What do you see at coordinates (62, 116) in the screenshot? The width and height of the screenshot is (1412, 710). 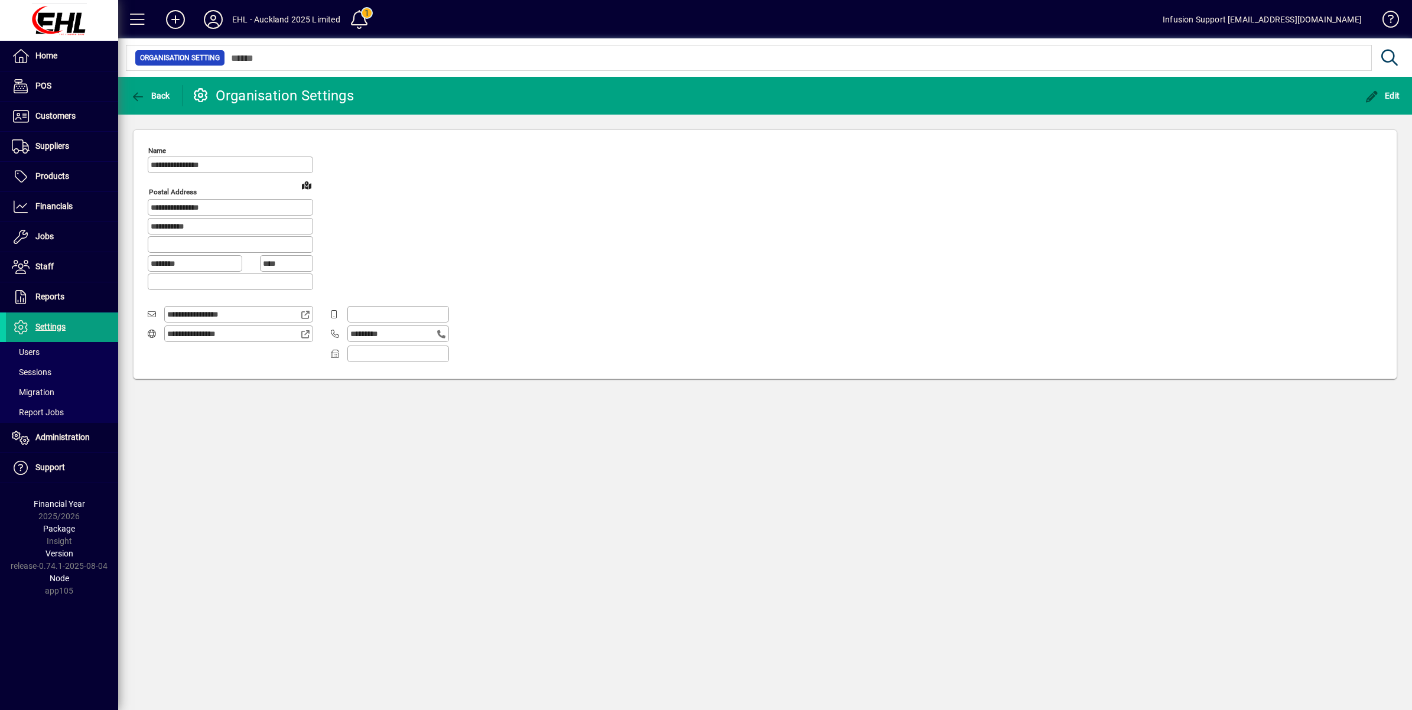 I see `a: Customers` at bounding box center [62, 116].